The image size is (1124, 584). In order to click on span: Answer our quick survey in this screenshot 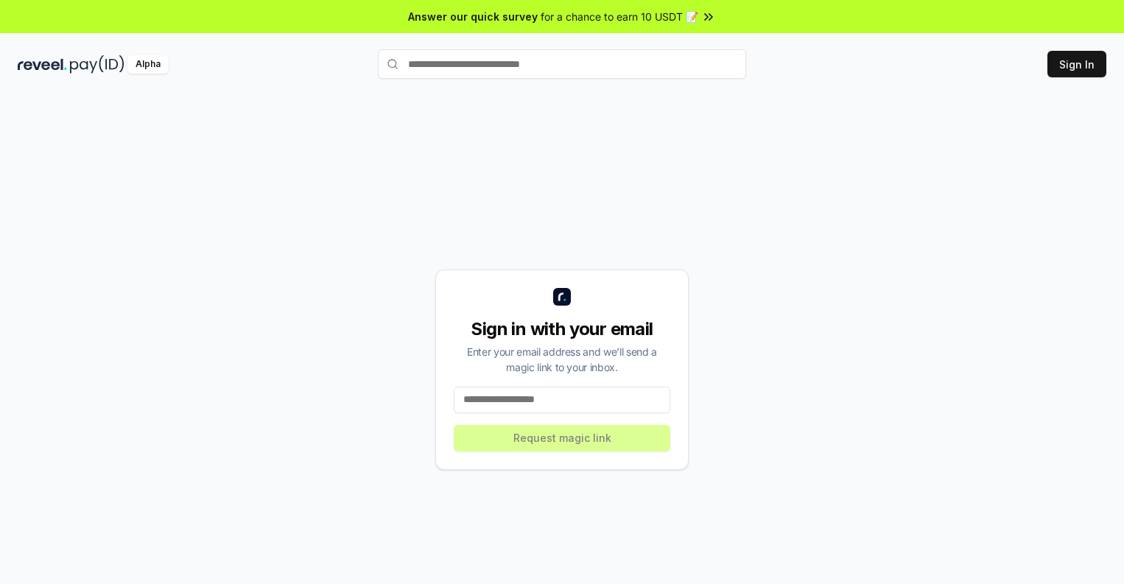, I will do `click(473, 16)`.